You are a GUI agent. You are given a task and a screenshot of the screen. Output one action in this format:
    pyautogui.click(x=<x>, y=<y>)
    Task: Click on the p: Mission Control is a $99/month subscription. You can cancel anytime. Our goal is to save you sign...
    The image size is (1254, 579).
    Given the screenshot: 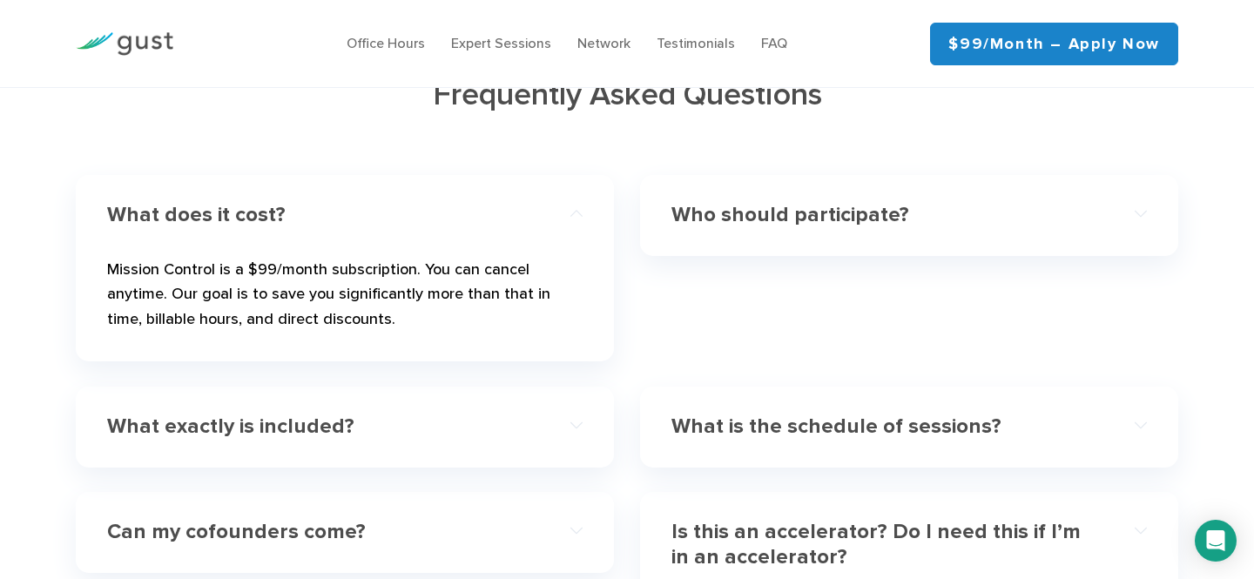 What is the action you would take?
    pyautogui.click(x=345, y=299)
    